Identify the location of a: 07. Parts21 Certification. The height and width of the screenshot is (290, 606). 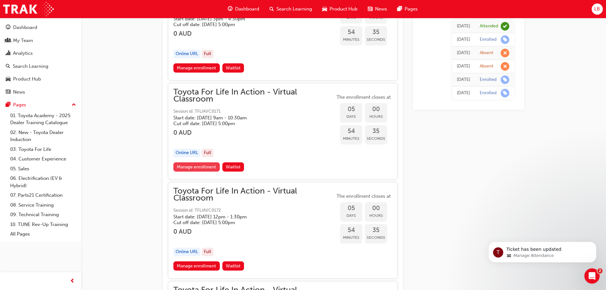
(43, 195).